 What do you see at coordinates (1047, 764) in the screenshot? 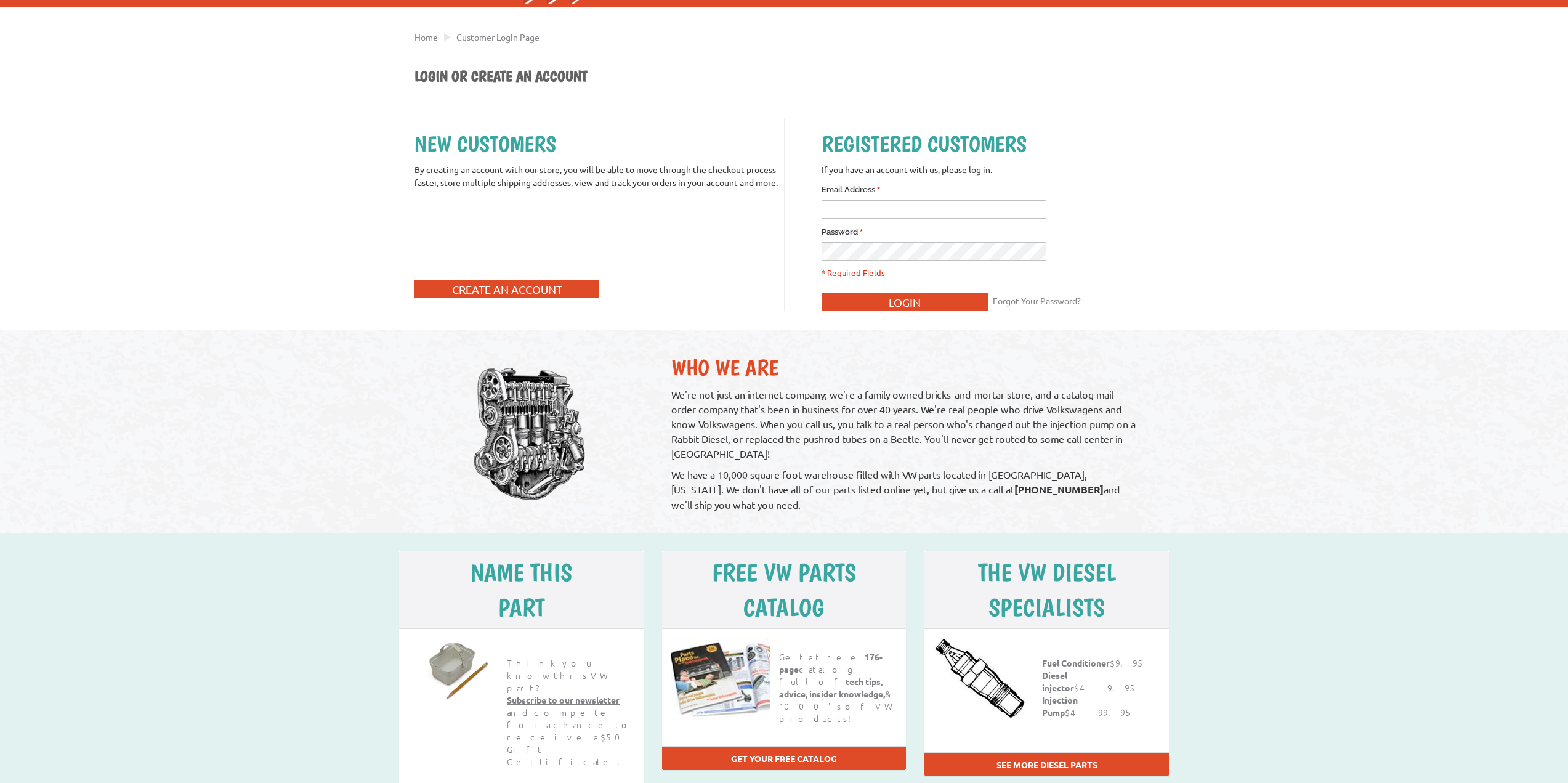
I see `a: See more diesel parts` at bounding box center [1047, 764].